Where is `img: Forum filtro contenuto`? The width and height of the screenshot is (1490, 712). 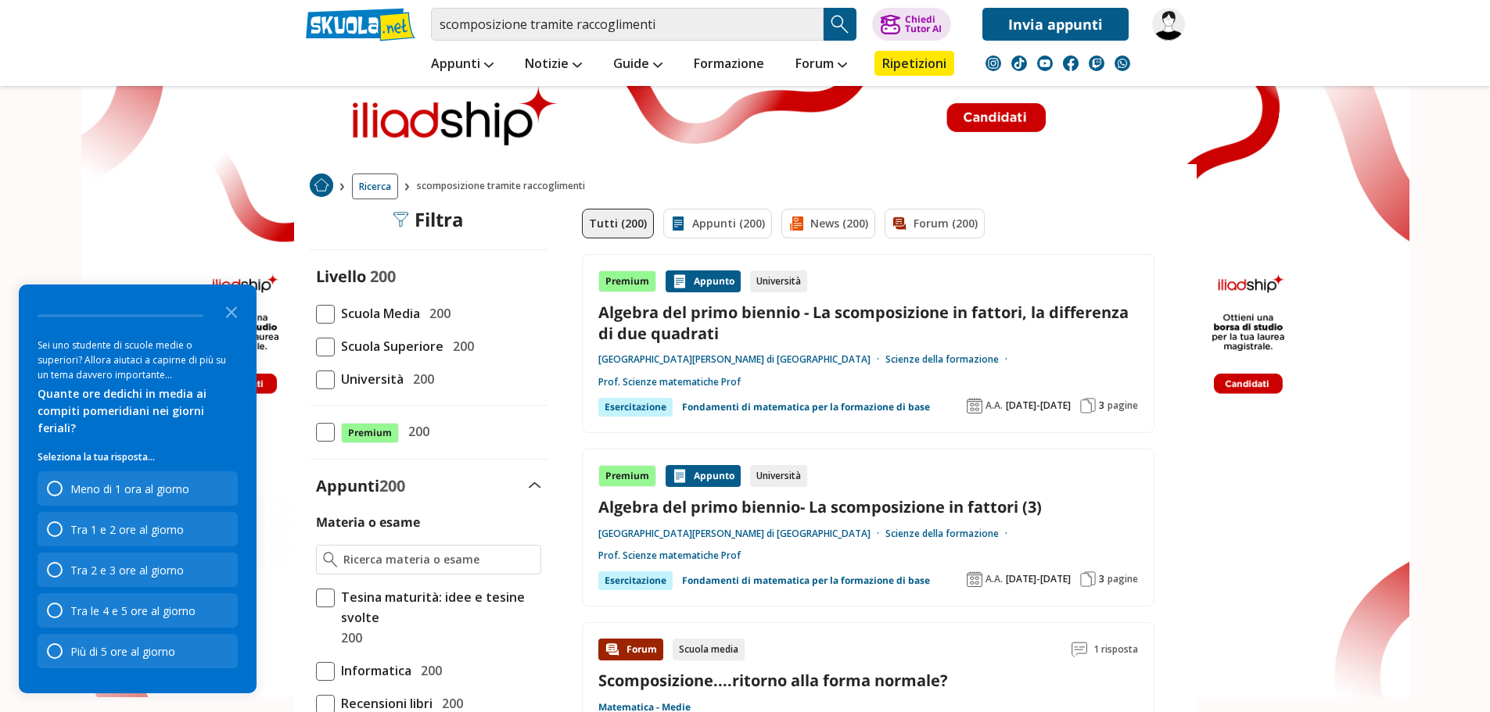
img: Forum filtro contenuto is located at coordinates (899, 224).